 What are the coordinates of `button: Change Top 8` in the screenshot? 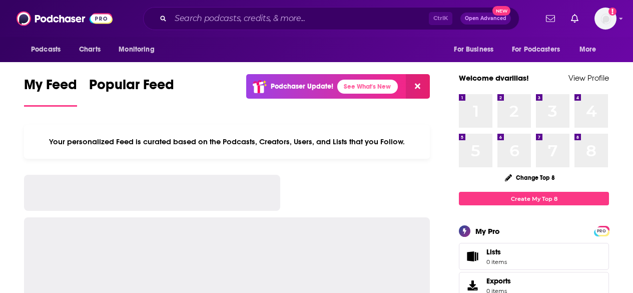 It's located at (530, 177).